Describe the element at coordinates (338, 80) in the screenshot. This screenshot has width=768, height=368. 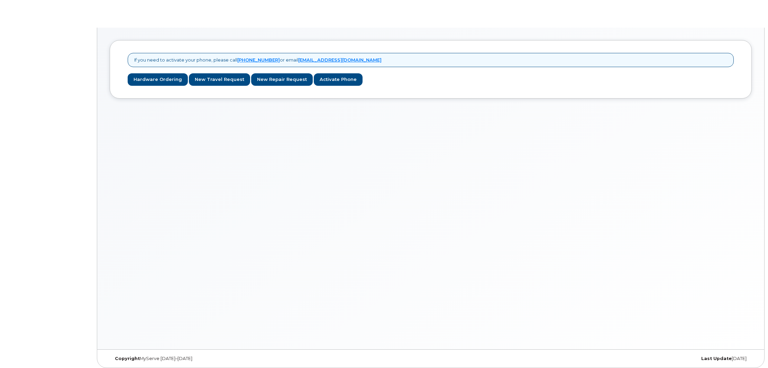
I see `a: Activate Phone` at that location.